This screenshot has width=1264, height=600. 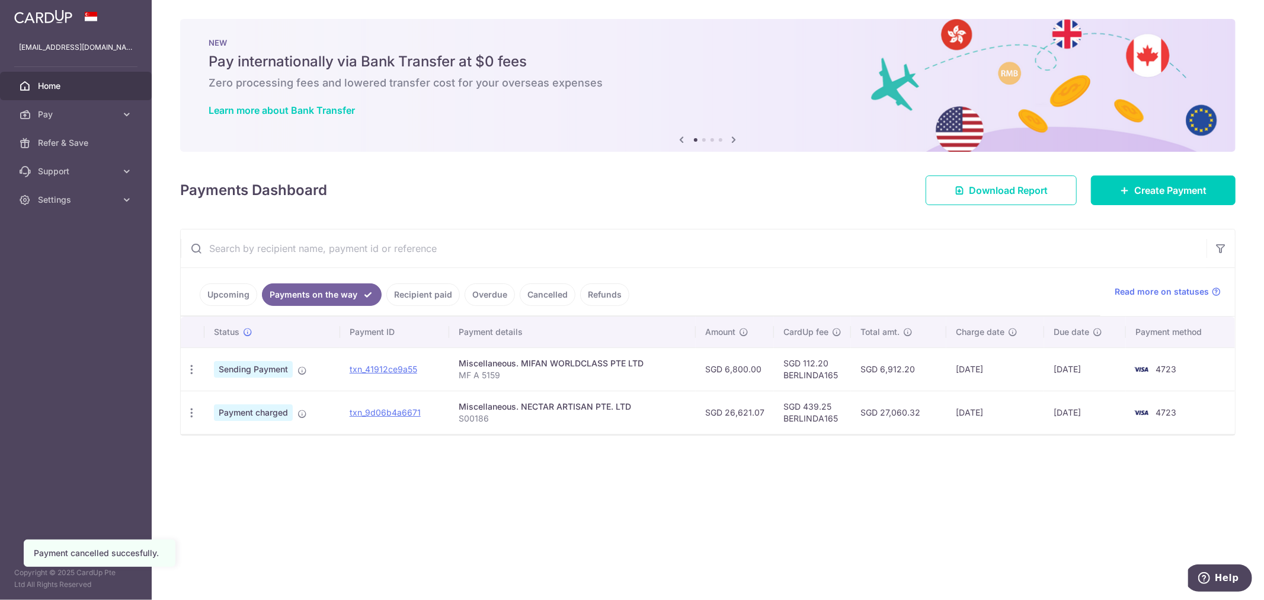 I want to click on h4: Payments Dashboard, so click(x=254, y=190).